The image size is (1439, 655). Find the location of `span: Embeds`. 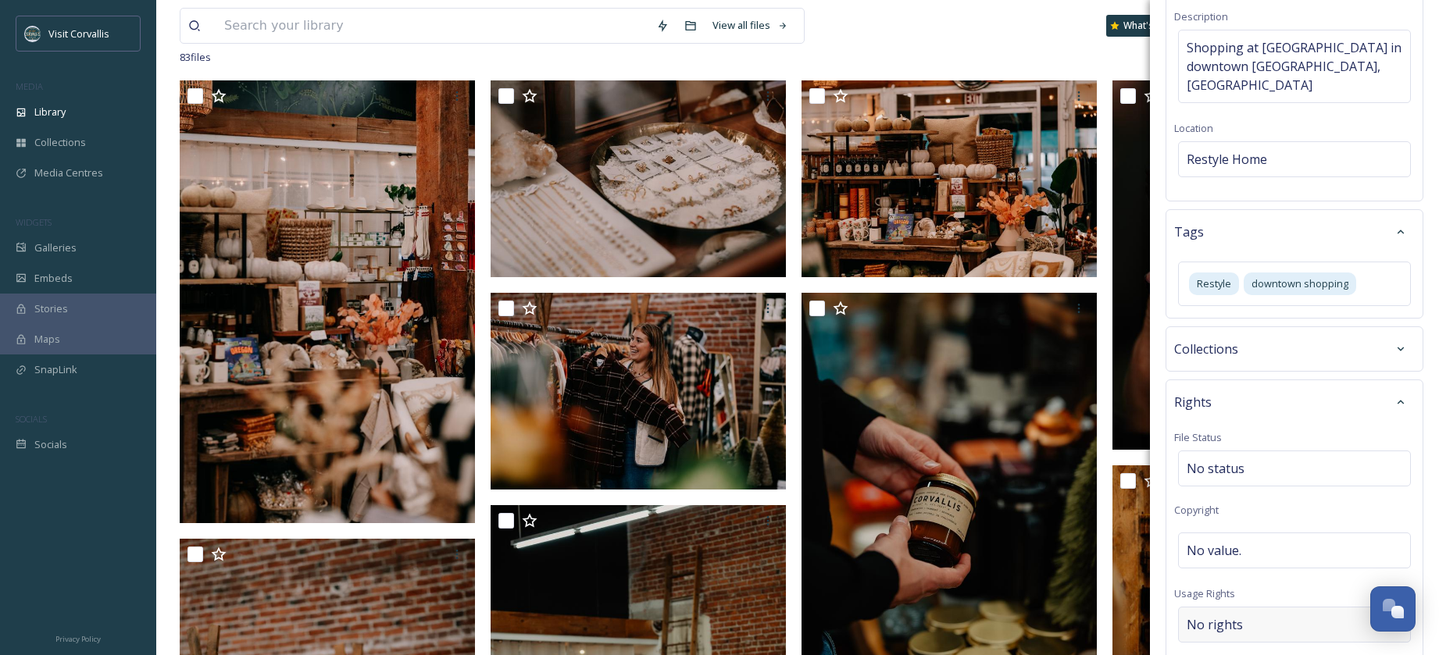

span: Embeds is located at coordinates (53, 278).